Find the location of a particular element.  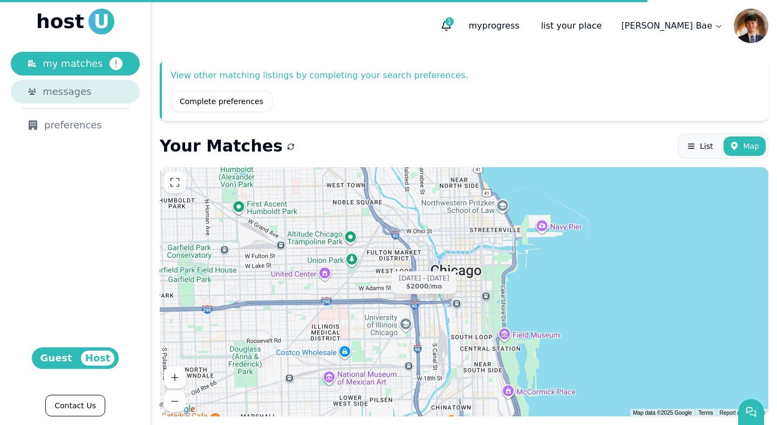

div: $2000 /mo is located at coordinates (423, 286).